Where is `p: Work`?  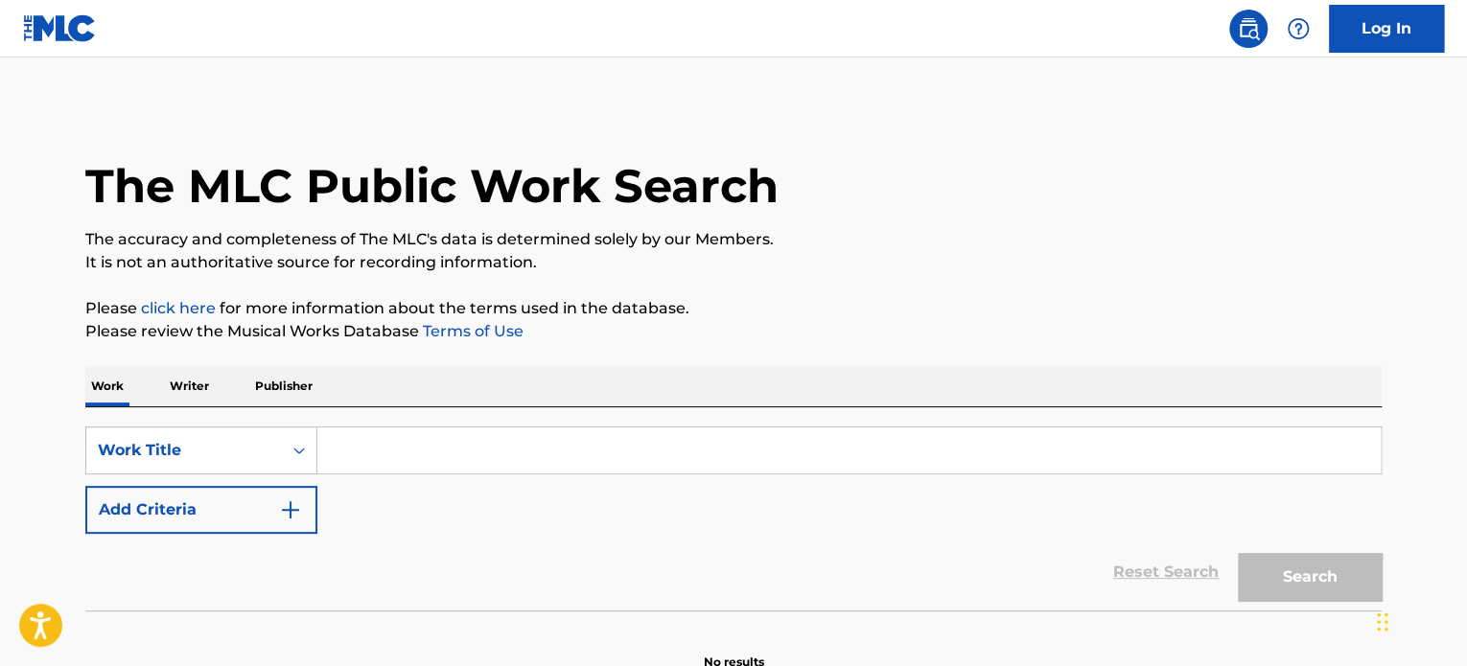
p: Work is located at coordinates (107, 386).